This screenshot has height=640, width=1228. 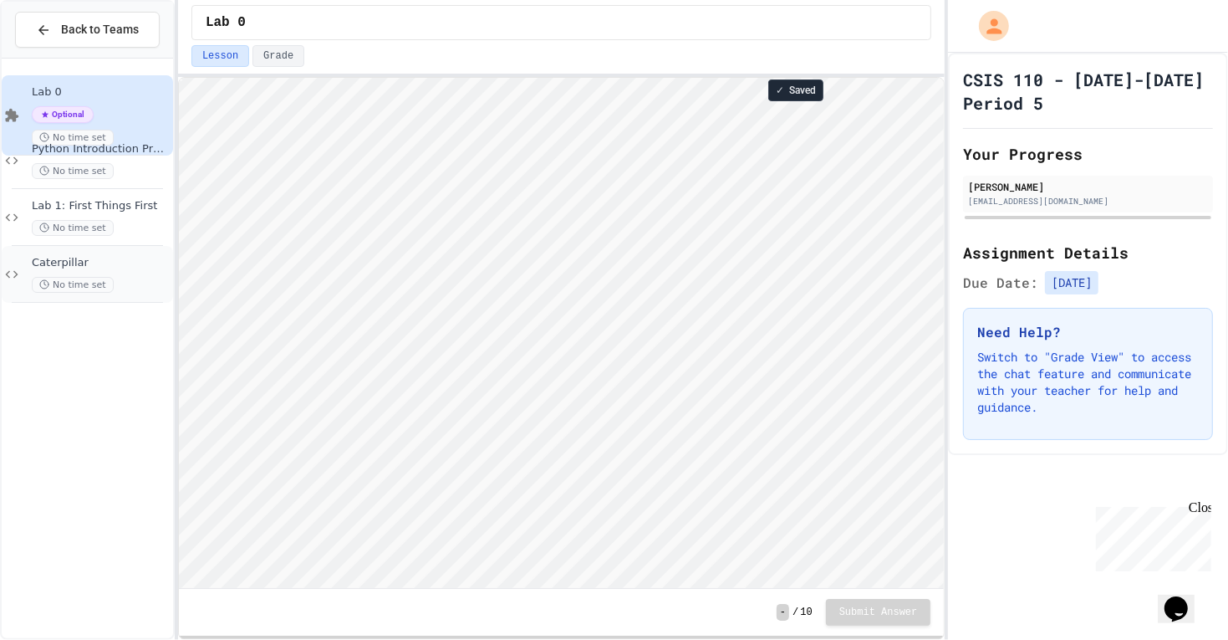 I want to click on span: Saved, so click(x=803, y=90).